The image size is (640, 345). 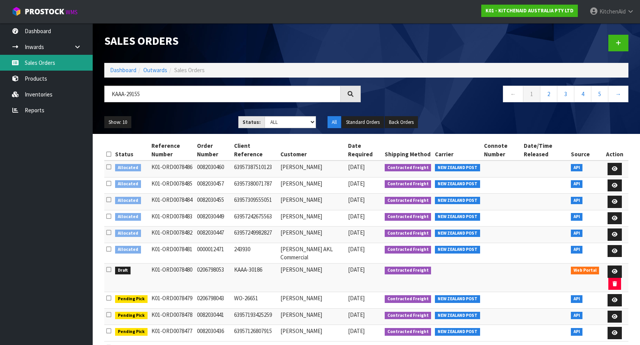 I want to click on img: cube-alt.png, so click(x=16, y=11).